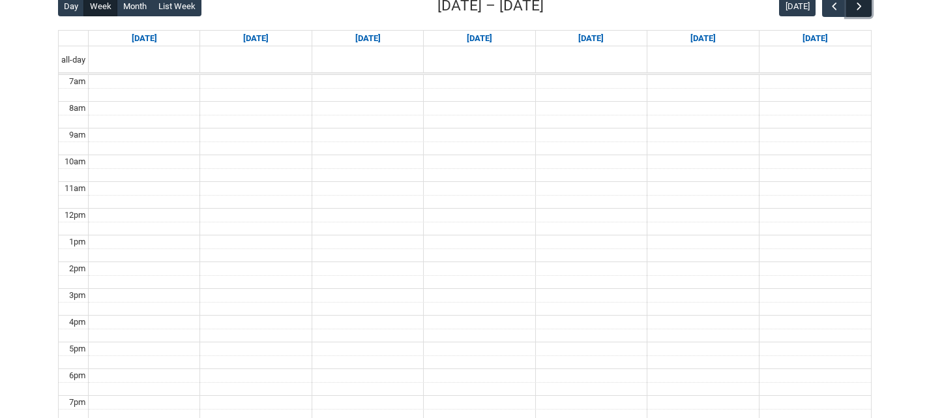 This screenshot has height=418, width=929. What do you see at coordinates (77, 269) in the screenshot?
I see `div: 2pm` at bounding box center [77, 269].